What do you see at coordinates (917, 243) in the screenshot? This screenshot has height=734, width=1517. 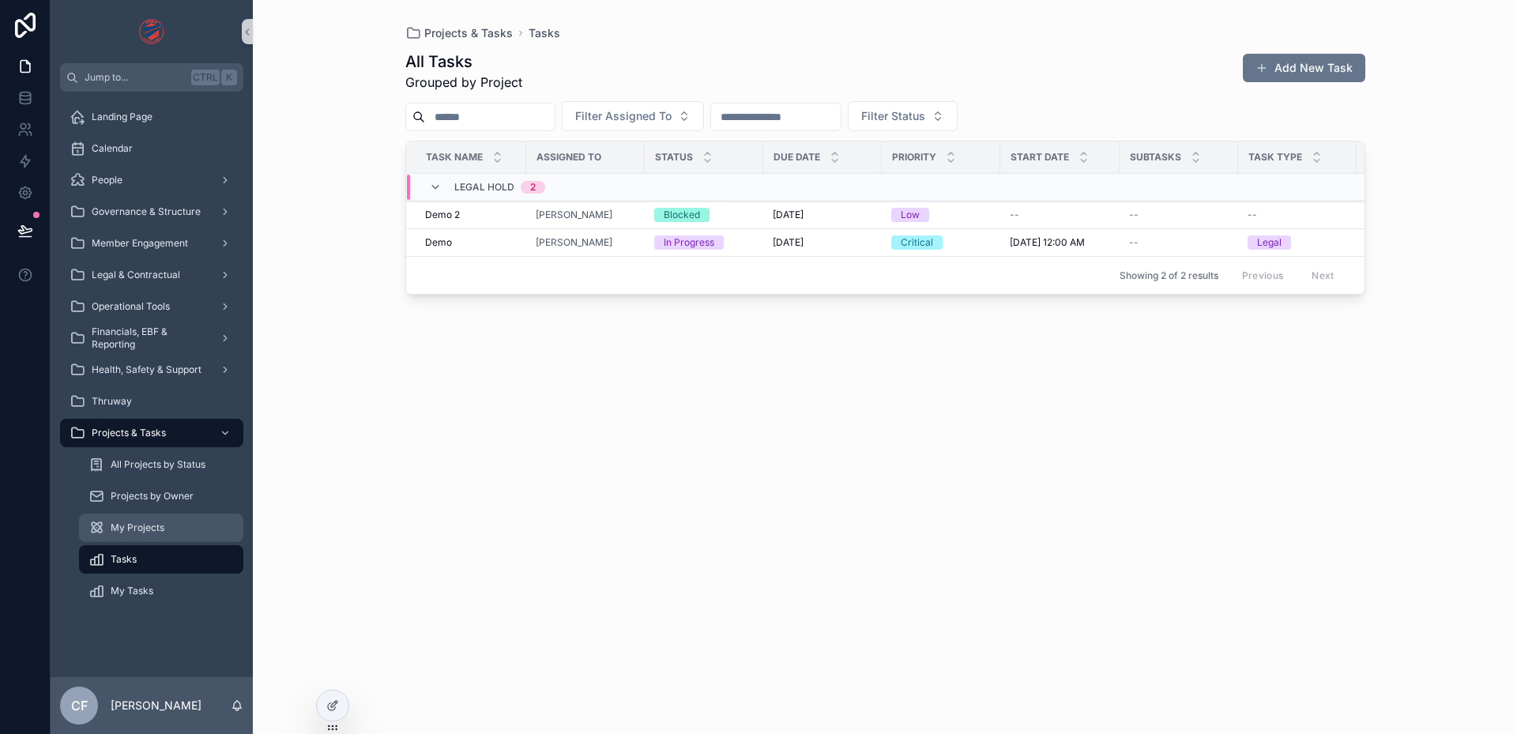 I see `div: Critical` at bounding box center [917, 243].